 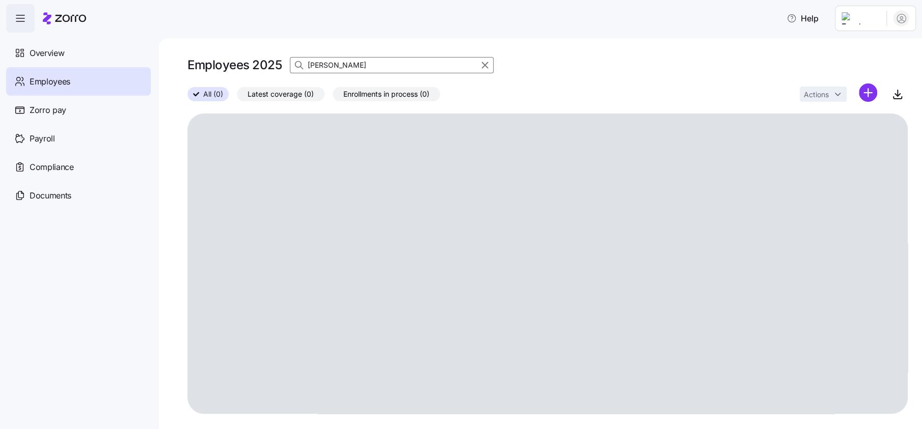 What do you see at coordinates (48, 110) in the screenshot?
I see `span: Zorro pay` at bounding box center [48, 110].